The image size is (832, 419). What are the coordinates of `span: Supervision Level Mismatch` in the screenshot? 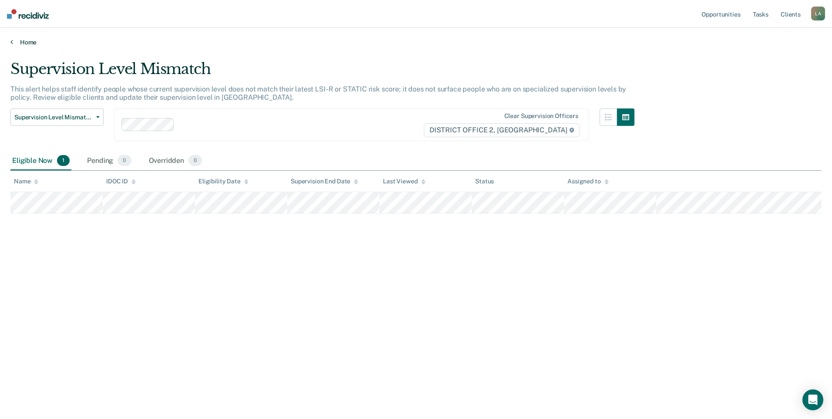 It's located at (54, 117).